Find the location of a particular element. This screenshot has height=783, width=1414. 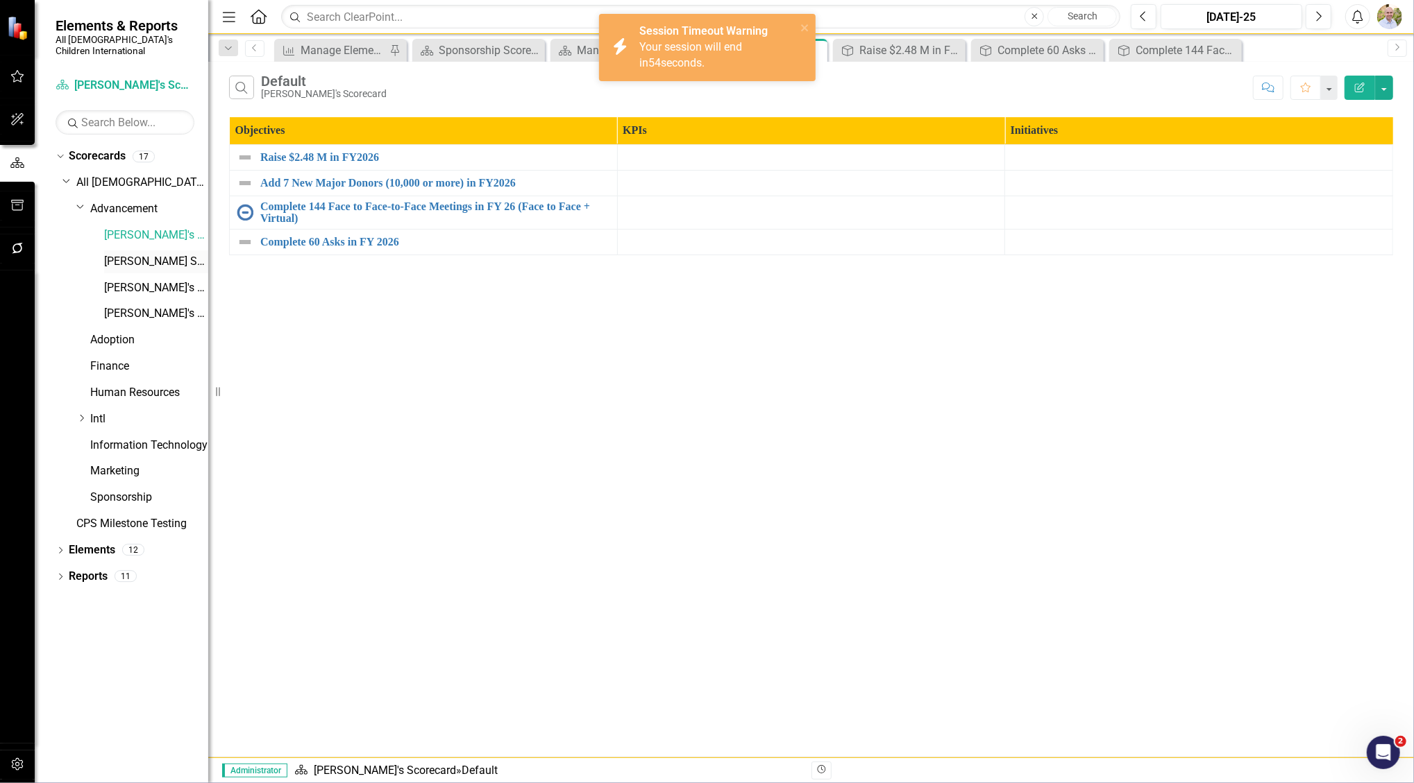

a: Manage Scorecards is located at coordinates (616, 50).